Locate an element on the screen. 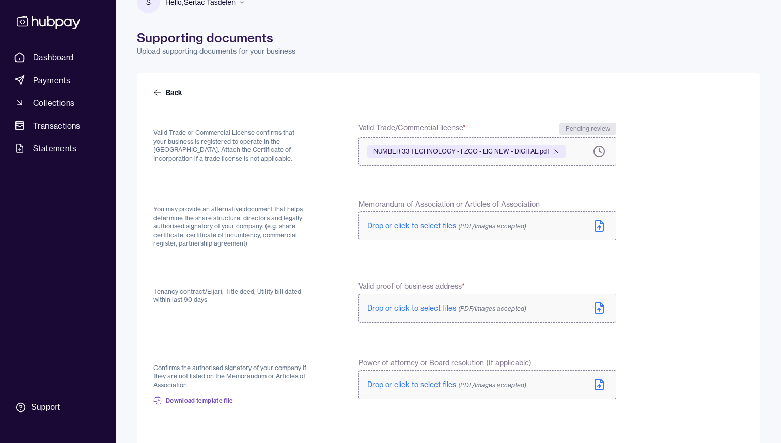 The height and width of the screenshot is (443, 781). a: Payments is located at coordinates (58, 80).